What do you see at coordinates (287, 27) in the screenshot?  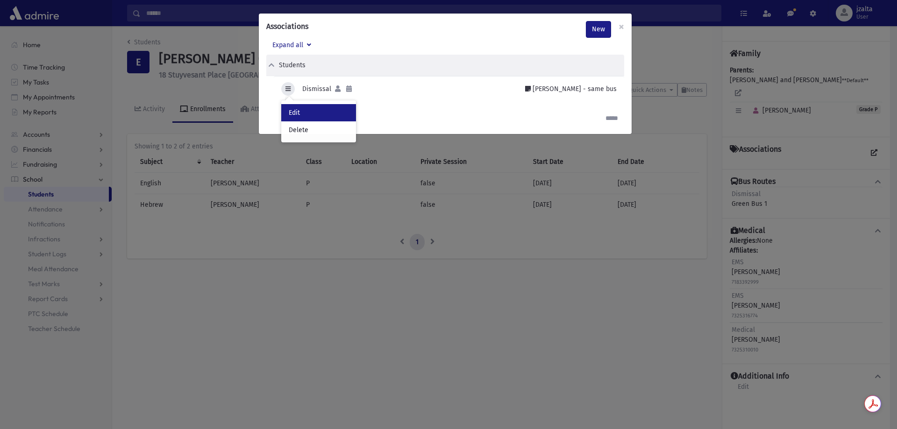 I see `h6: Associations` at bounding box center [287, 27].